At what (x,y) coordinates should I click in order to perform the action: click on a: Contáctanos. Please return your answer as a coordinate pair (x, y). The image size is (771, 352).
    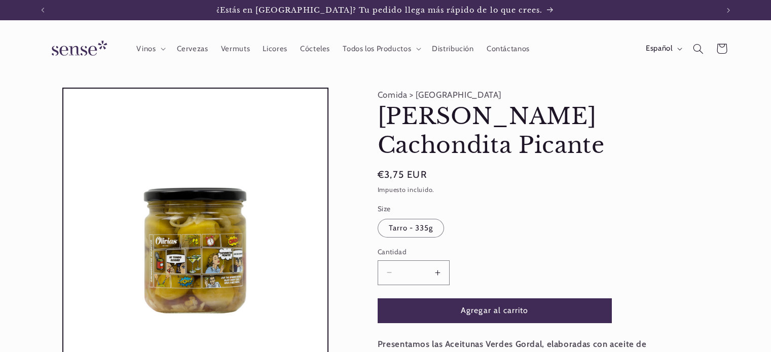
    Looking at the image, I should click on (508, 49).